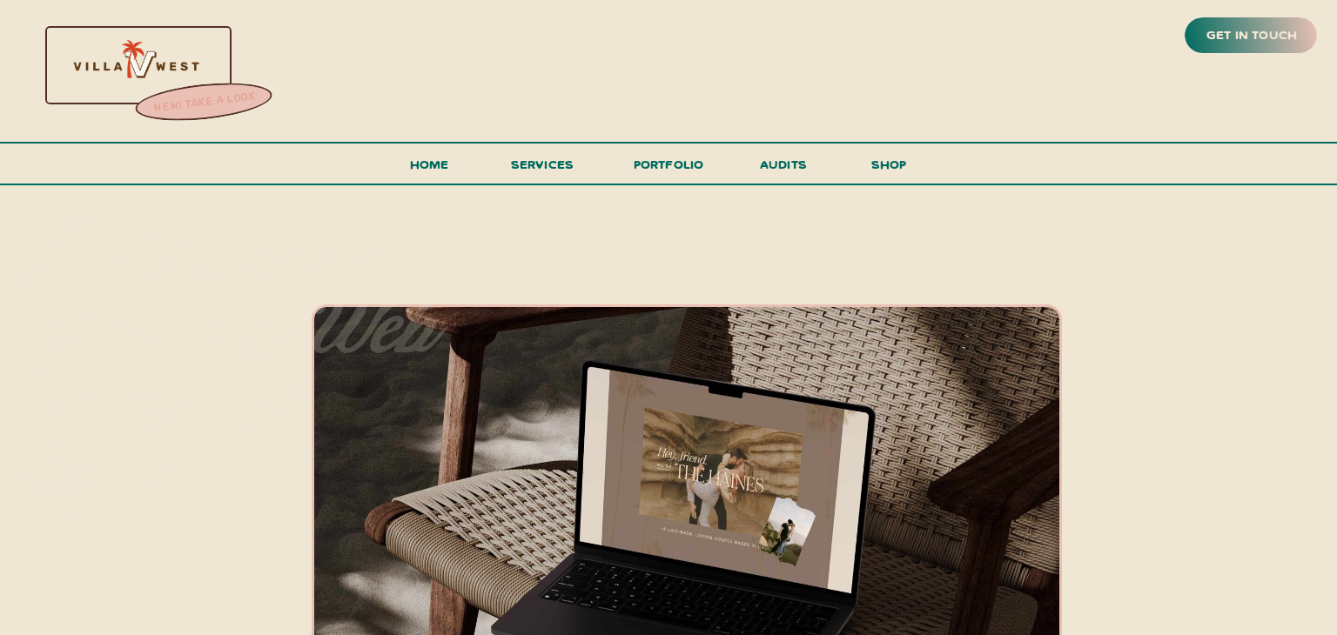 The width and height of the screenshot is (1337, 635). I want to click on a: new! take a look, so click(205, 103).